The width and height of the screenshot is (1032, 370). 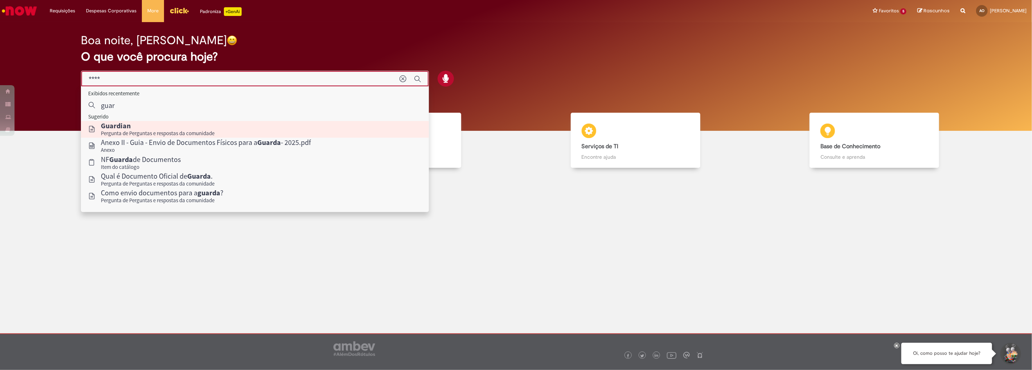 I want to click on img: logo_footer_workplace.png, so click(x=686, y=355).